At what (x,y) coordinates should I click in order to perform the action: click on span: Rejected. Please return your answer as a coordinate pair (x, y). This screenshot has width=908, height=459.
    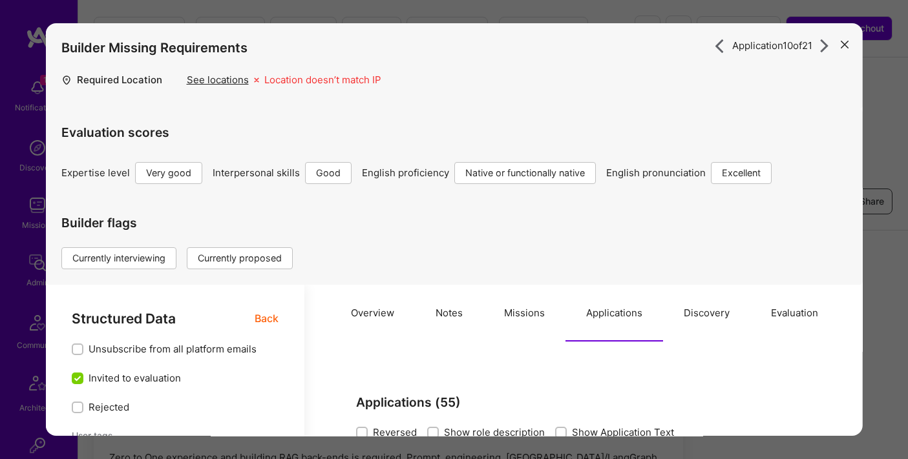
    Looking at the image, I should click on (108, 407).